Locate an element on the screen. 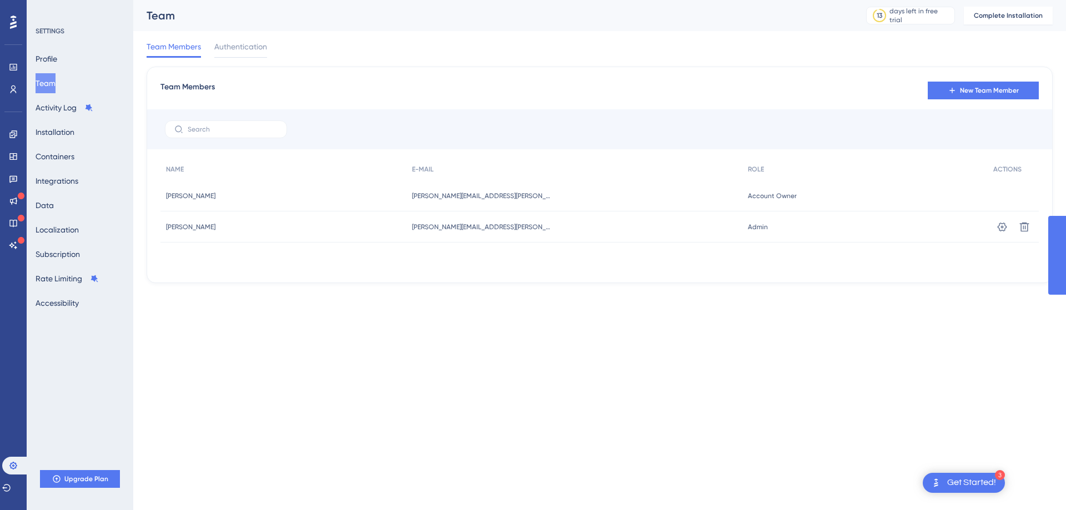  button: Activity Log is located at coordinates (64, 108).